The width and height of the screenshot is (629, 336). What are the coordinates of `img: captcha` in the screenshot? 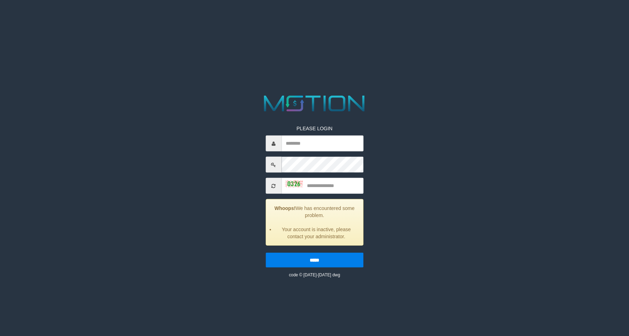 It's located at (294, 184).